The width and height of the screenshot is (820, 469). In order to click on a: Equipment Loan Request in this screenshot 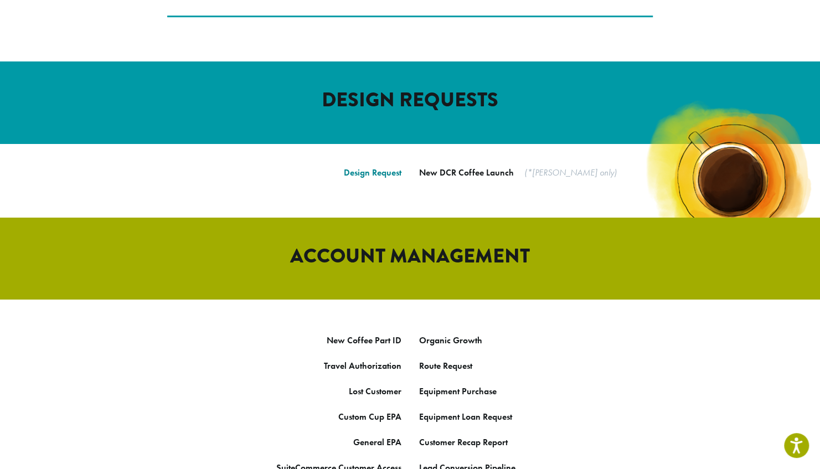, I will do `click(465, 416)`.